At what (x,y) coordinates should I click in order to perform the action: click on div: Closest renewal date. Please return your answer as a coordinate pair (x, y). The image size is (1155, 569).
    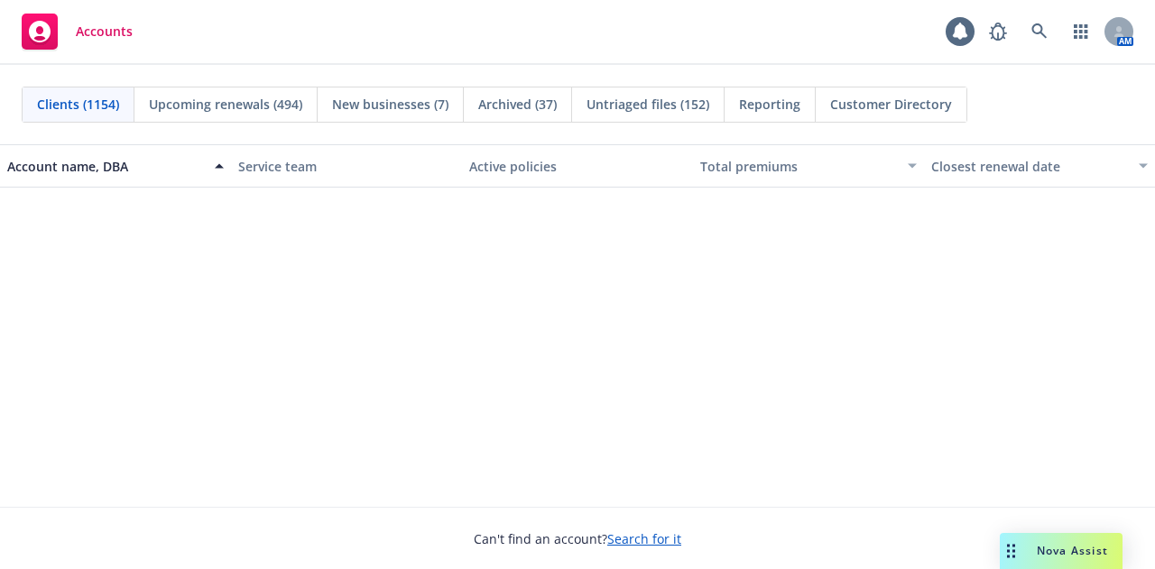
    Looking at the image, I should click on (1030, 166).